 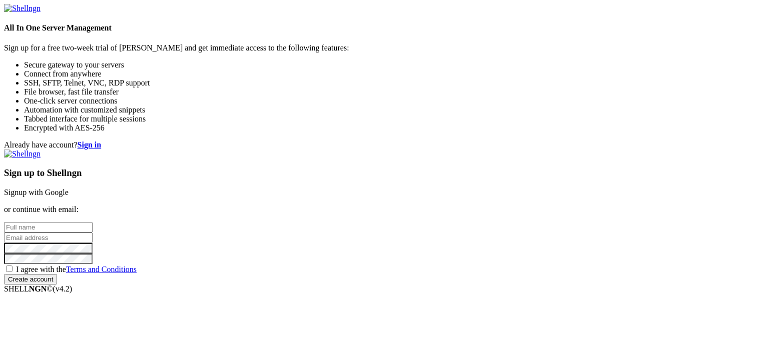 I want to click on p: or continue with email:, so click(x=379, y=210).